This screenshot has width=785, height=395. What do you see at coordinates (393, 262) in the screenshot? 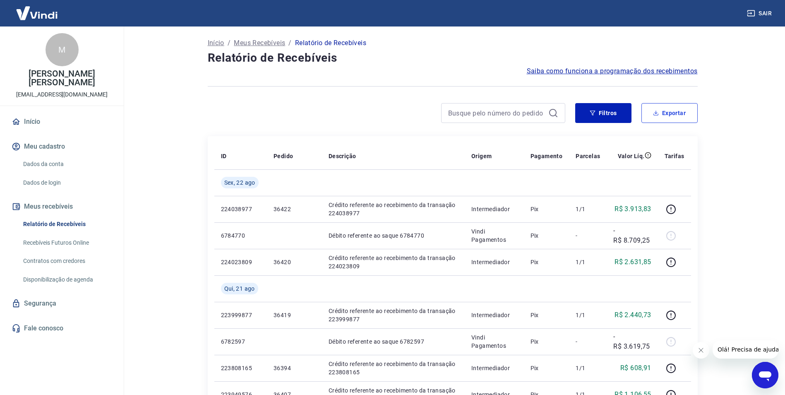
I see `p: Crédito referente ao recebimento da transação 224023809` at bounding box center [393, 262].